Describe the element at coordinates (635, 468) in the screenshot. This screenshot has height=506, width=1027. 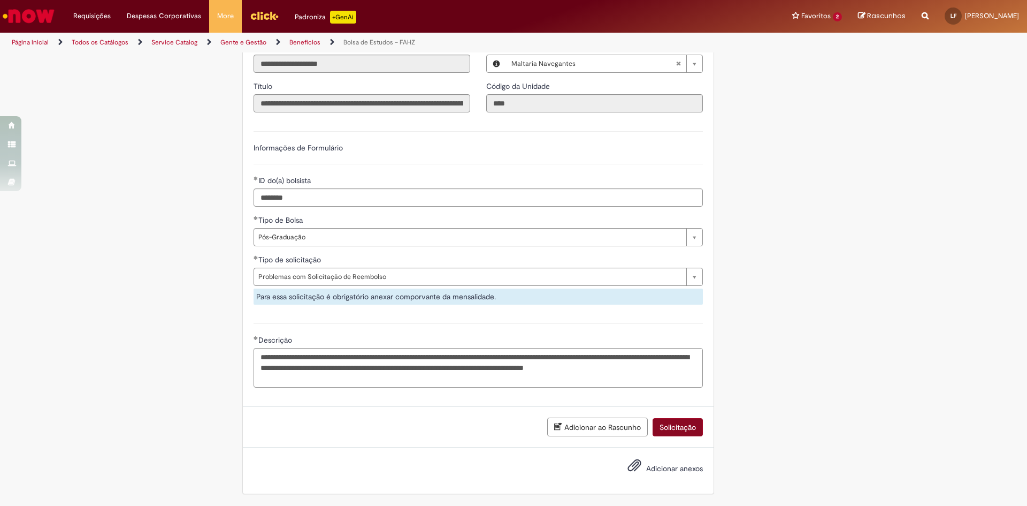
I see `button: Adicionar anexos` at that location.